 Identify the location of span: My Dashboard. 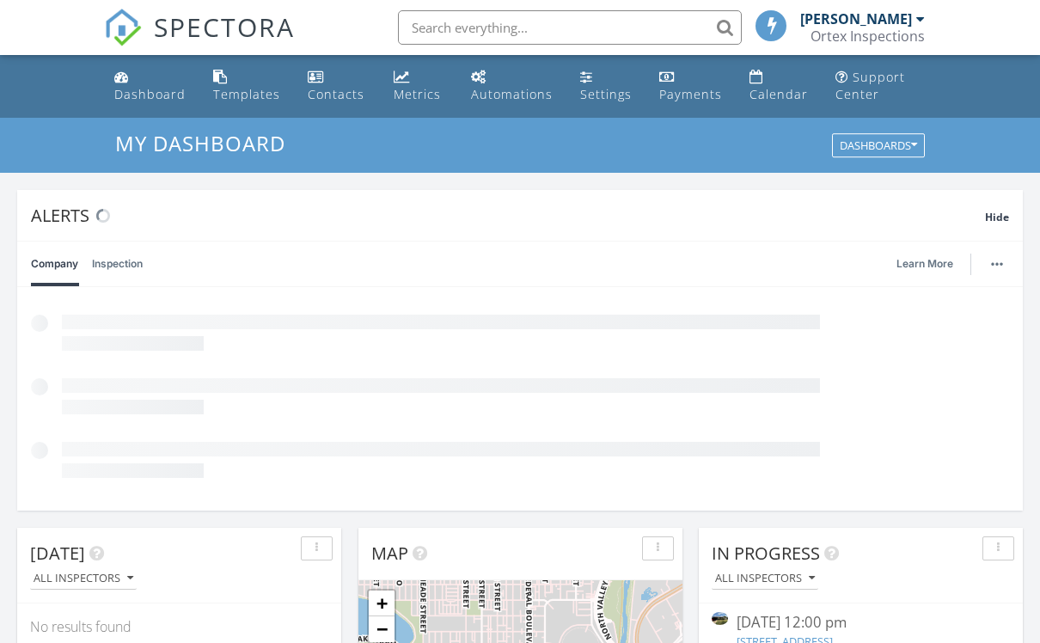
(200, 143).